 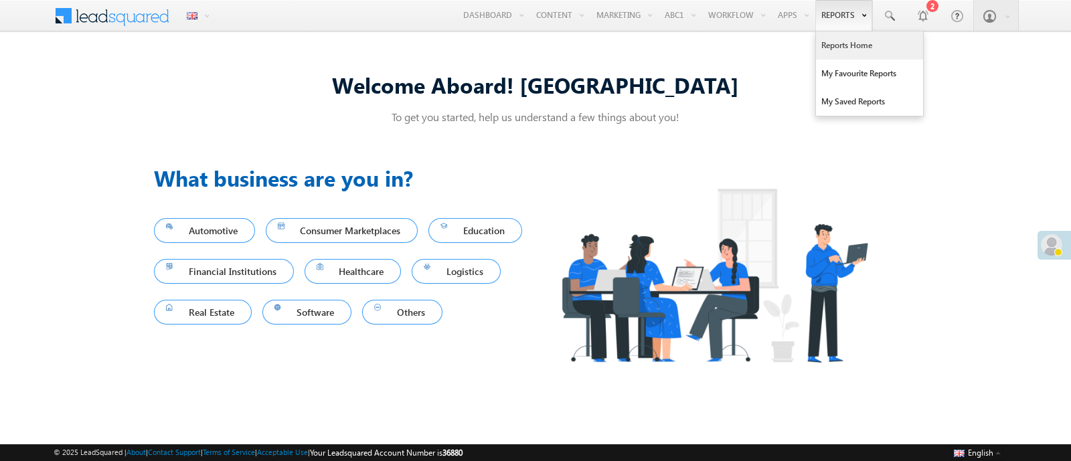 What do you see at coordinates (870, 74) in the screenshot?
I see `a: My Favourite Reports` at bounding box center [870, 74].